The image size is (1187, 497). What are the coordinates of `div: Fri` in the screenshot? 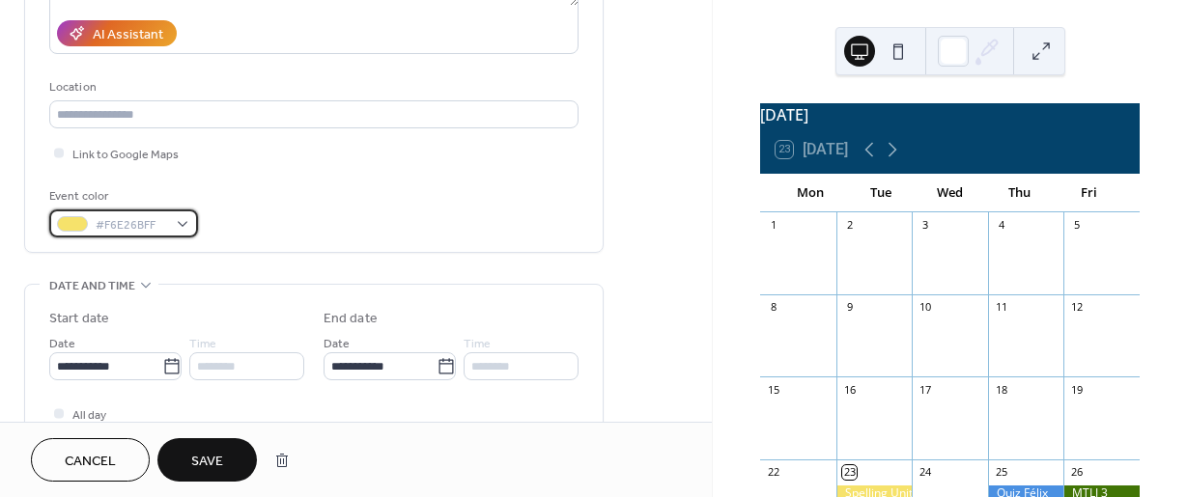 It's located at (1089, 193).